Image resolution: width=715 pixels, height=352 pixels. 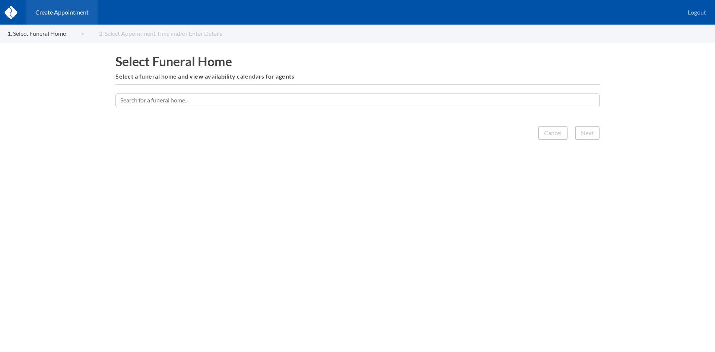 I want to click on button: Cancel, so click(x=553, y=133).